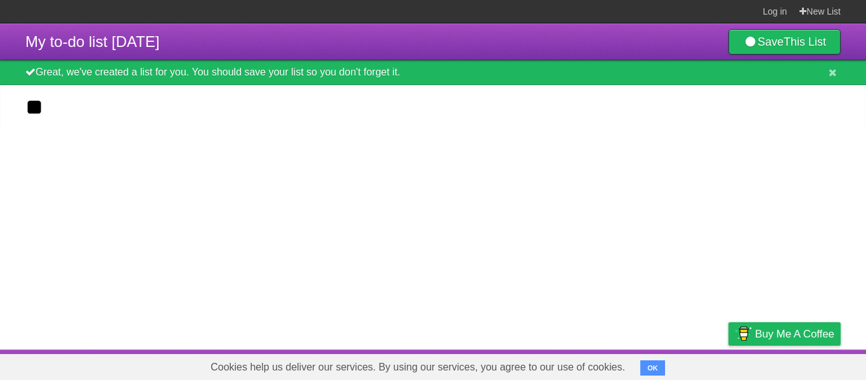 This screenshot has height=380, width=866. I want to click on a: Terms, so click(683, 365).